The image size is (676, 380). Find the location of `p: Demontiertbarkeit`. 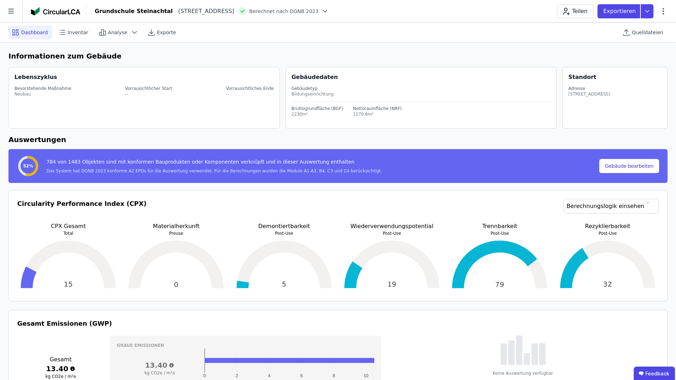

p: Demontiertbarkeit is located at coordinates (284, 226).